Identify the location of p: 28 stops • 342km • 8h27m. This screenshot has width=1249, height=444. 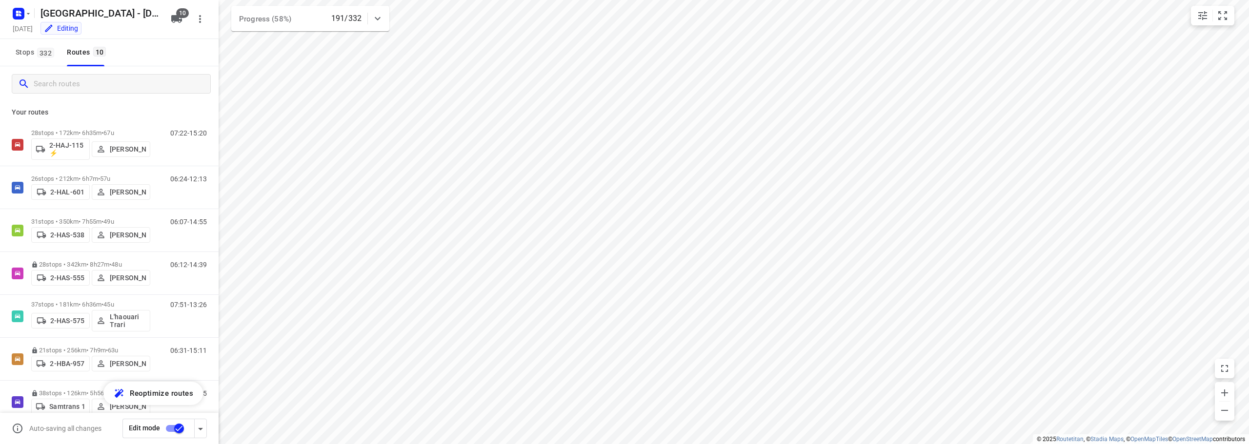
(91, 264).